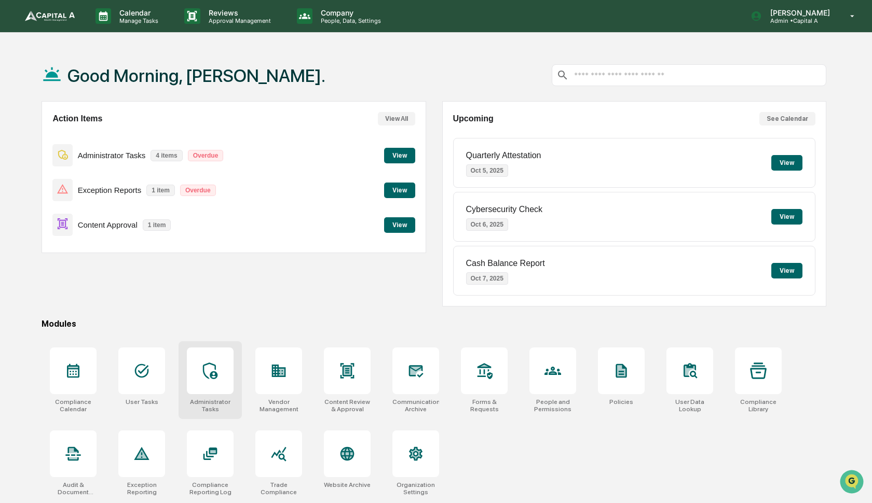 The width and height of the screenshot is (872, 503). Describe the element at coordinates (107, 225) in the screenshot. I see `p: Content Approval` at that location.